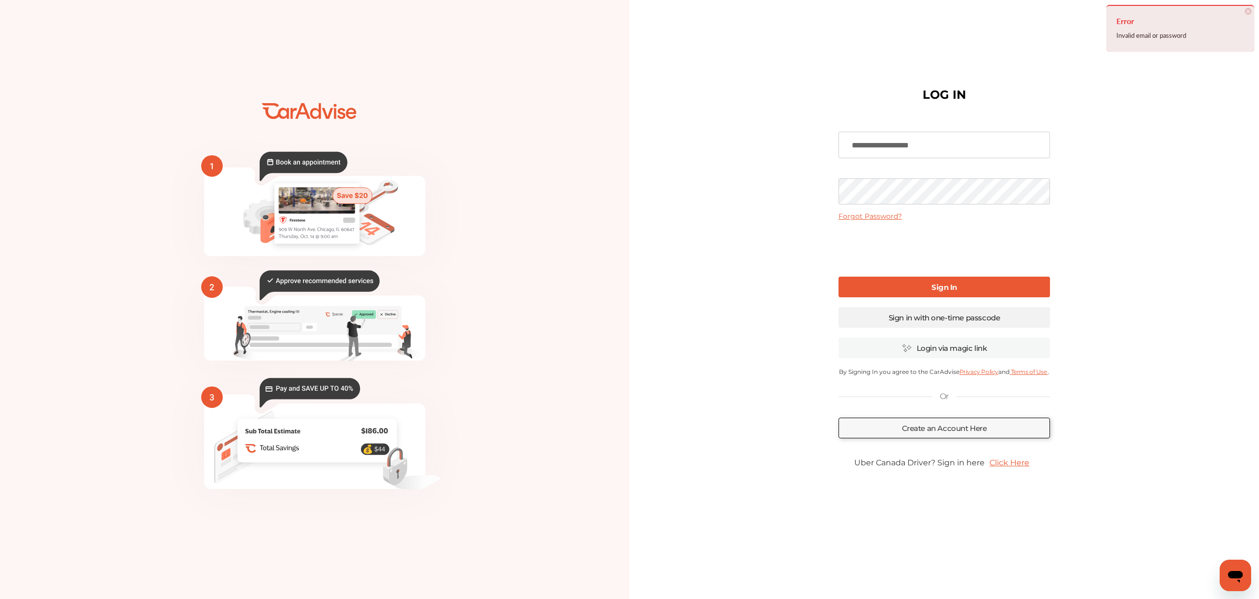 This screenshot has height=599, width=1259. Describe the element at coordinates (1028, 372) in the screenshot. I see `b: Terms of Use` at that location.